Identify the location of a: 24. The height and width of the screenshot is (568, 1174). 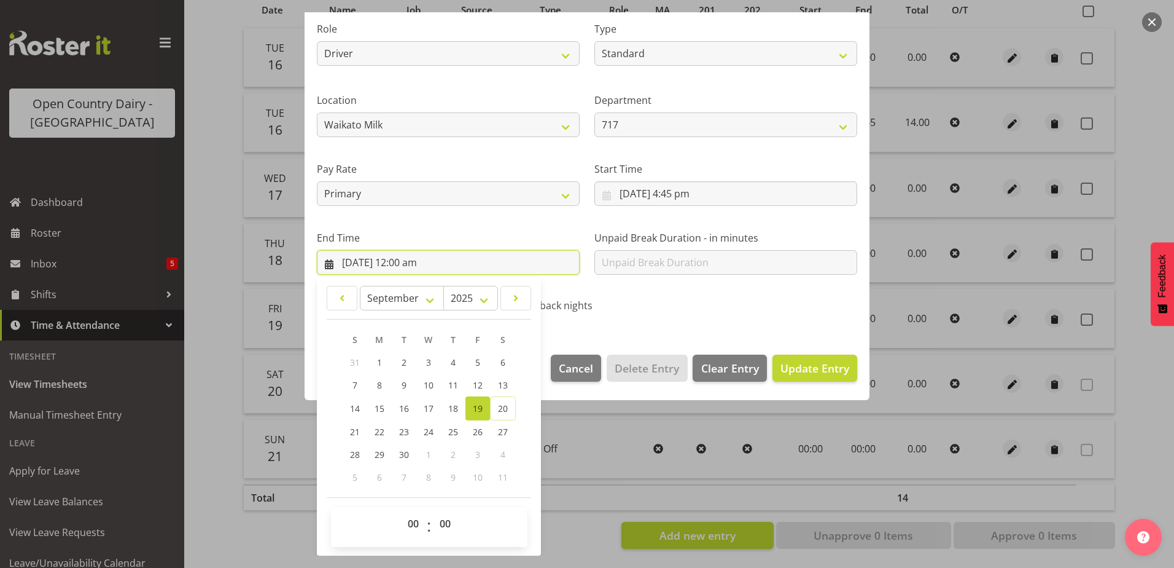
(429, 431).